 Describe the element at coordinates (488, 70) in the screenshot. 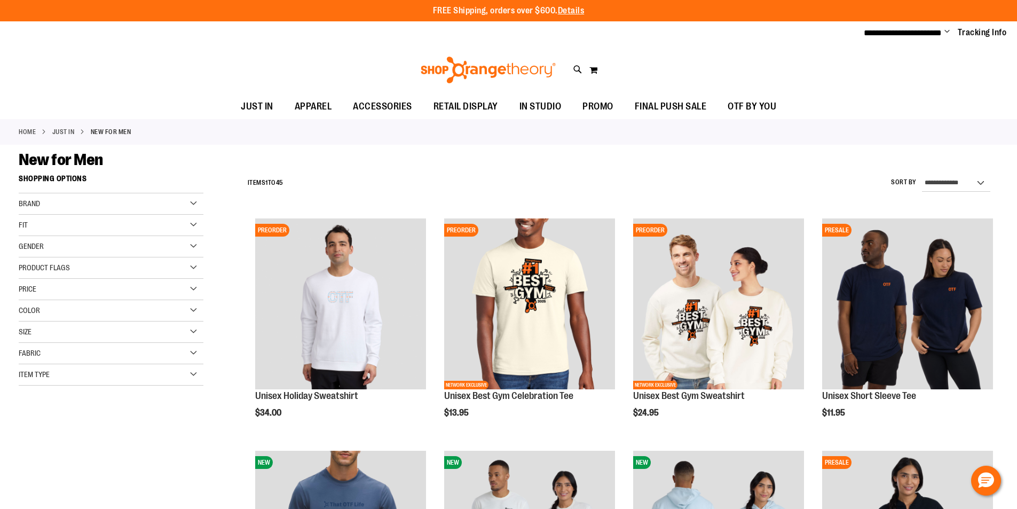

I see `img: Shop Orangetheory` at that location.